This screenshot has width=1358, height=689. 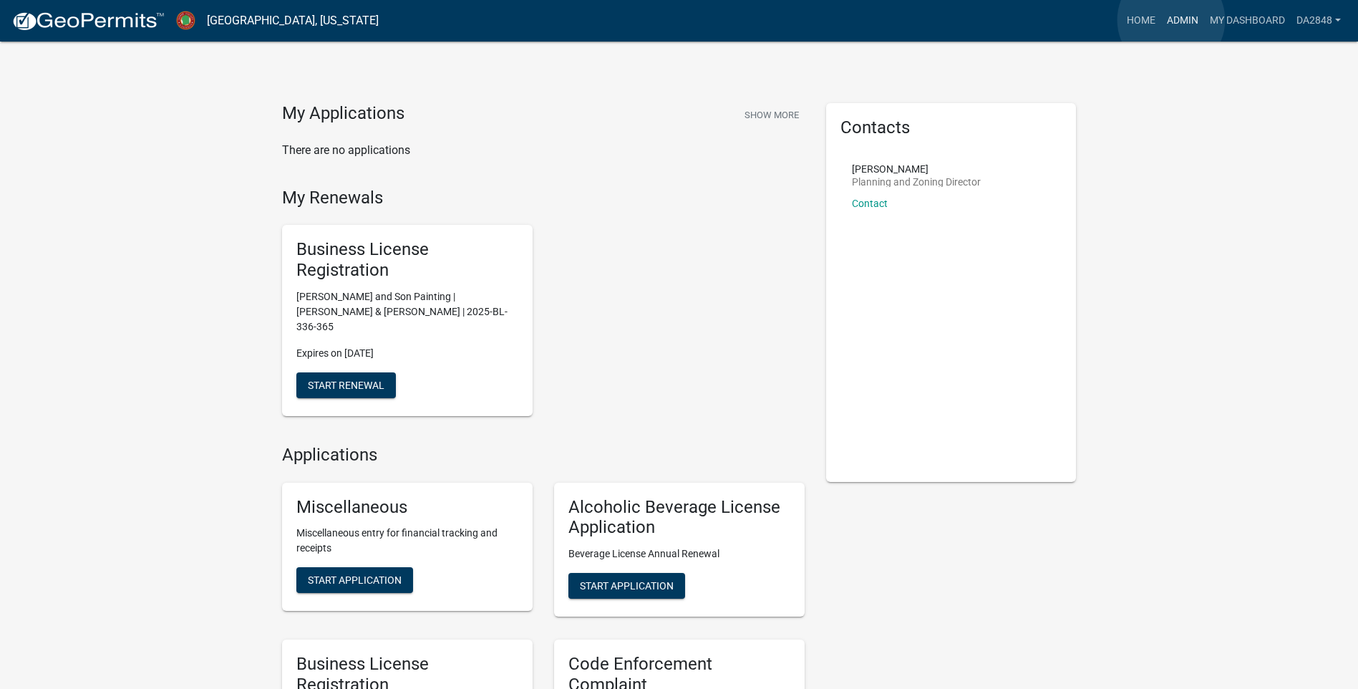 What do you see at coordinates (185, 20) in the screenshot?
I see `img: Jasper County, Georgia` at bounding box center [185, 20].